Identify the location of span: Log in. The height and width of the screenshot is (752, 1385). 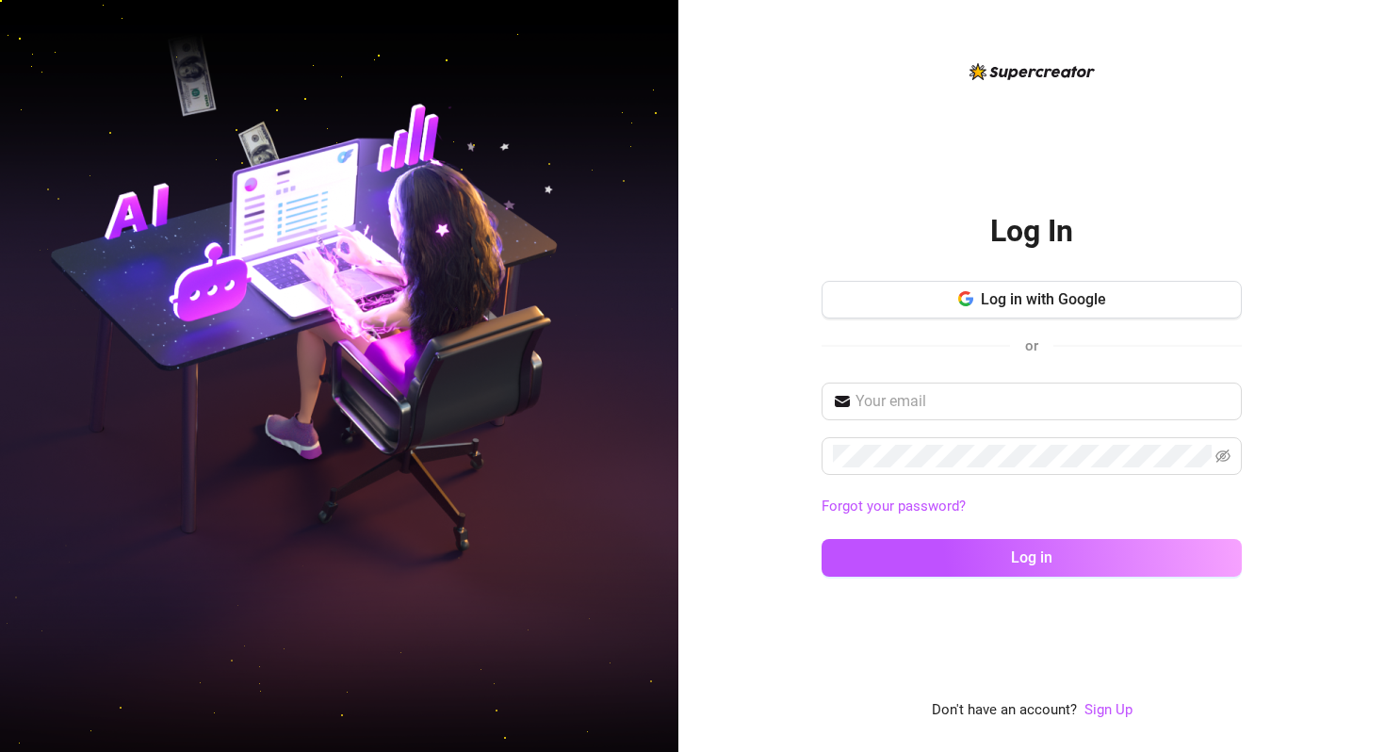
(1032, 557).